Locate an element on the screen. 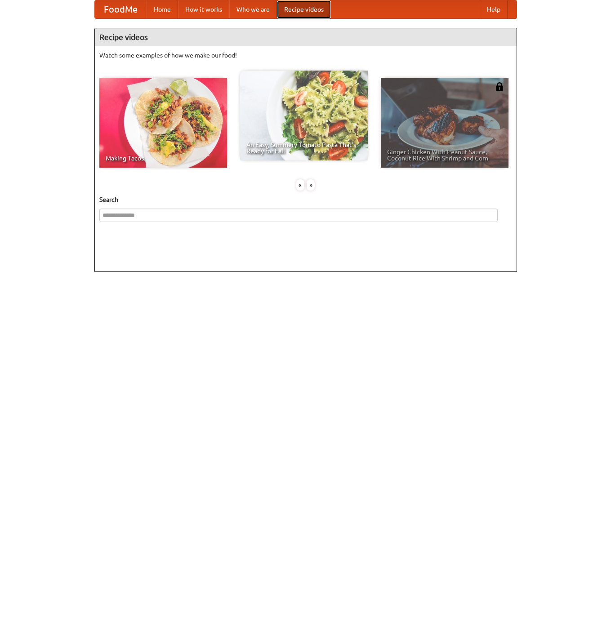 The width and height of the screenshot is (611, 636). a: An Easy, Summery Tomato Pasta That's Ready for Fall is located at coordinates (304, 116).